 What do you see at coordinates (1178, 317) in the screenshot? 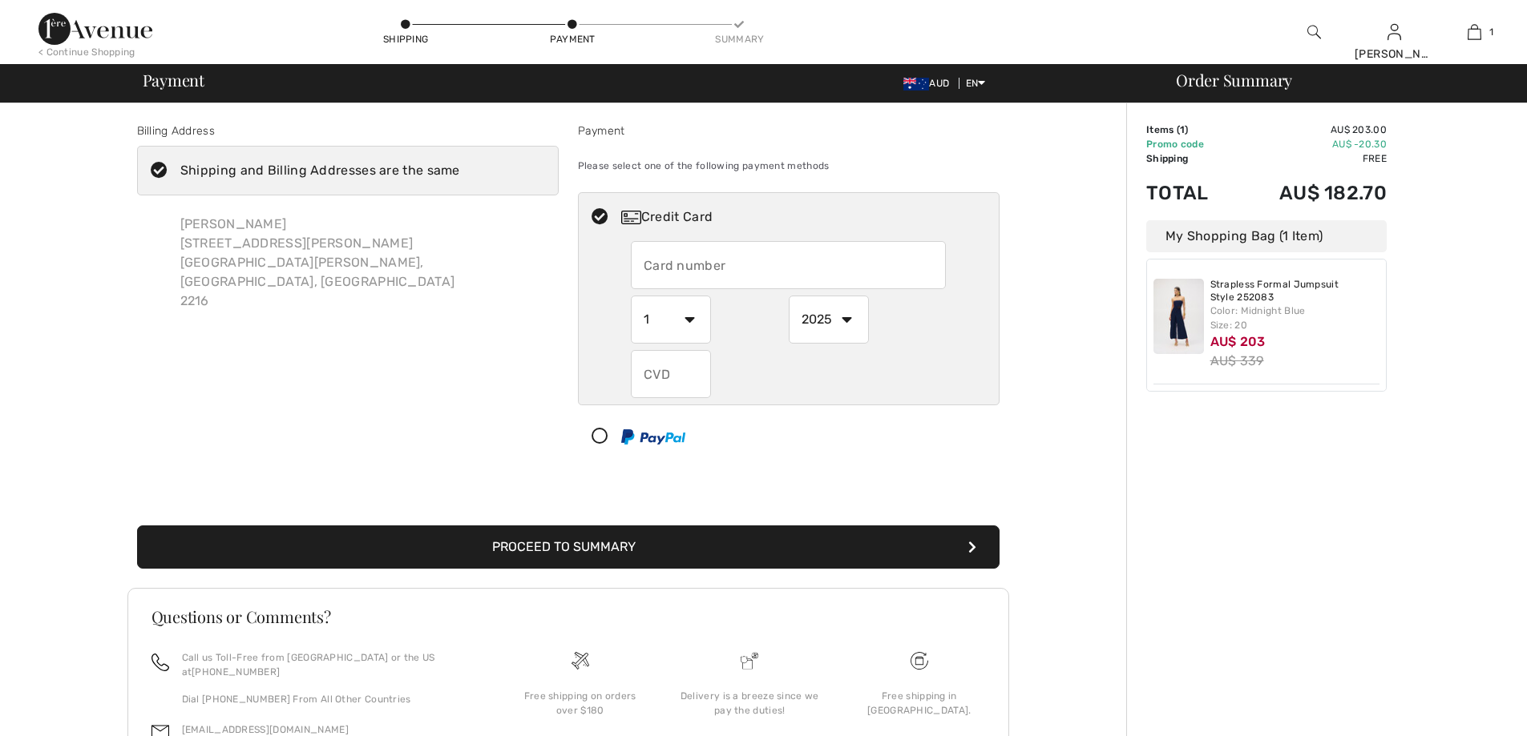
I see `img: Strapless Formal Jumpsuit Style 252083` at bounding box center [1178, 317].